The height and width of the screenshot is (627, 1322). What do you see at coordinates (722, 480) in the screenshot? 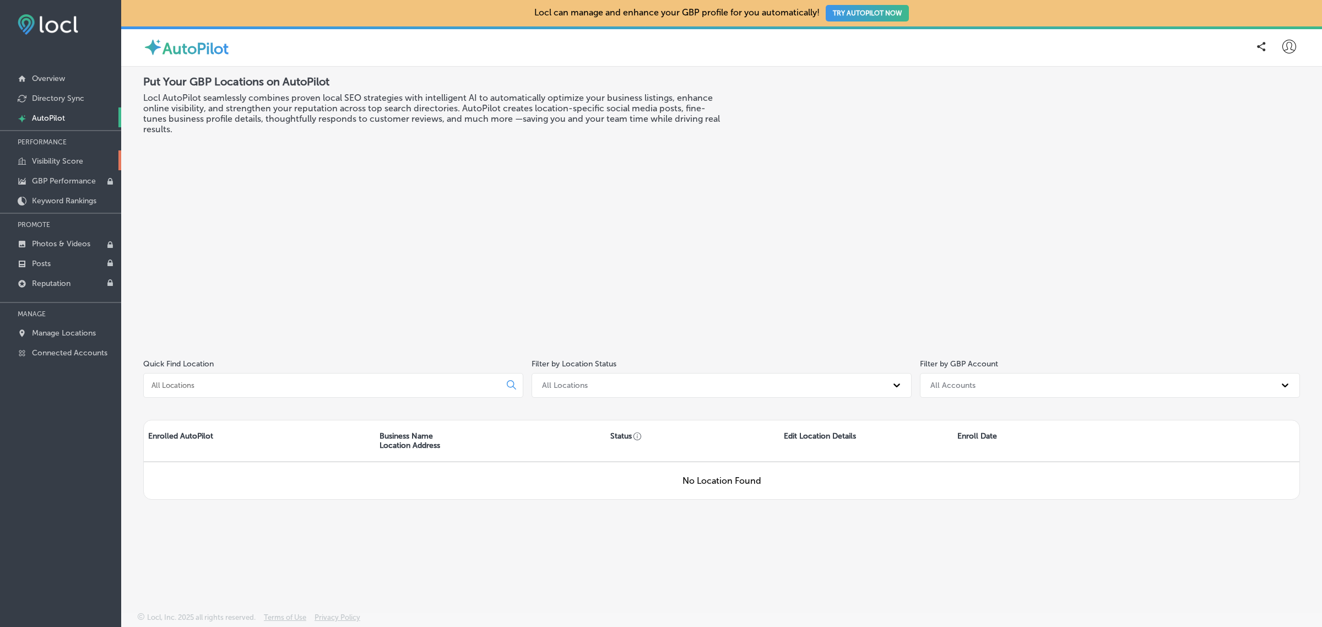
I see `div: No Location Found` at bounding box center [722, 480].